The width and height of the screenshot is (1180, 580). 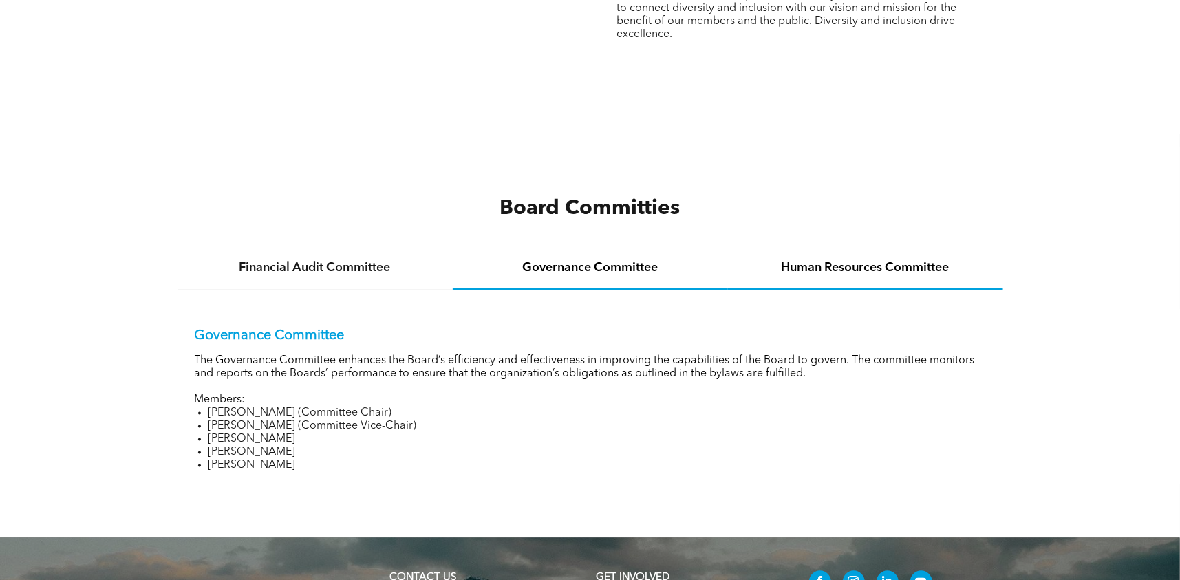 What do you see at coordinates (591, 401) in the screenshot?
I see `p: Members:` at bounding box center [591, 401].